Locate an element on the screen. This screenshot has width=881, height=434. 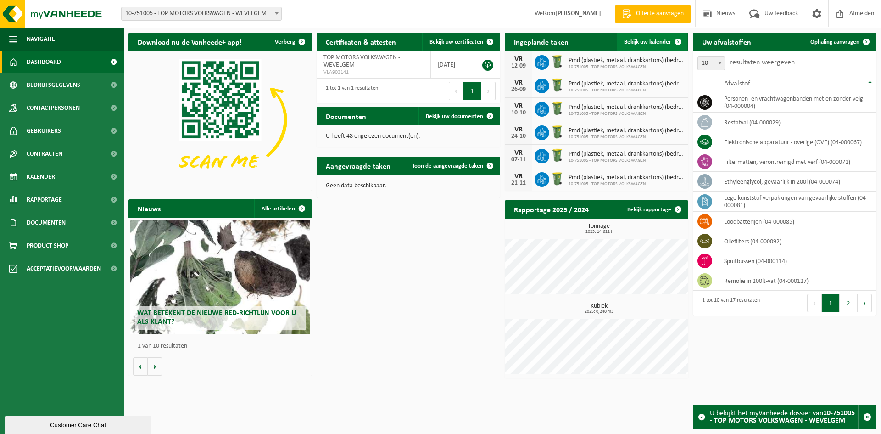
label: resultaten weergeven is located at coordinates (762, 62).